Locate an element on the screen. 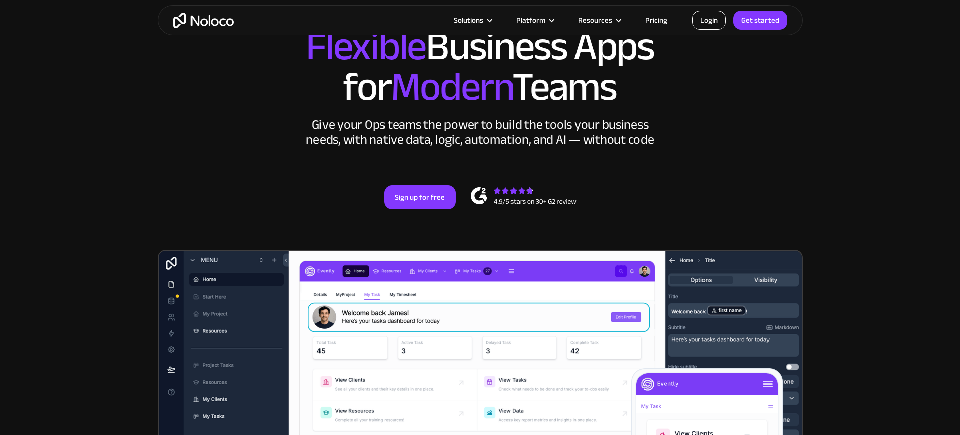 This screenshot has width=960, height=435. a: Get started is located at coordinates (760, 20).